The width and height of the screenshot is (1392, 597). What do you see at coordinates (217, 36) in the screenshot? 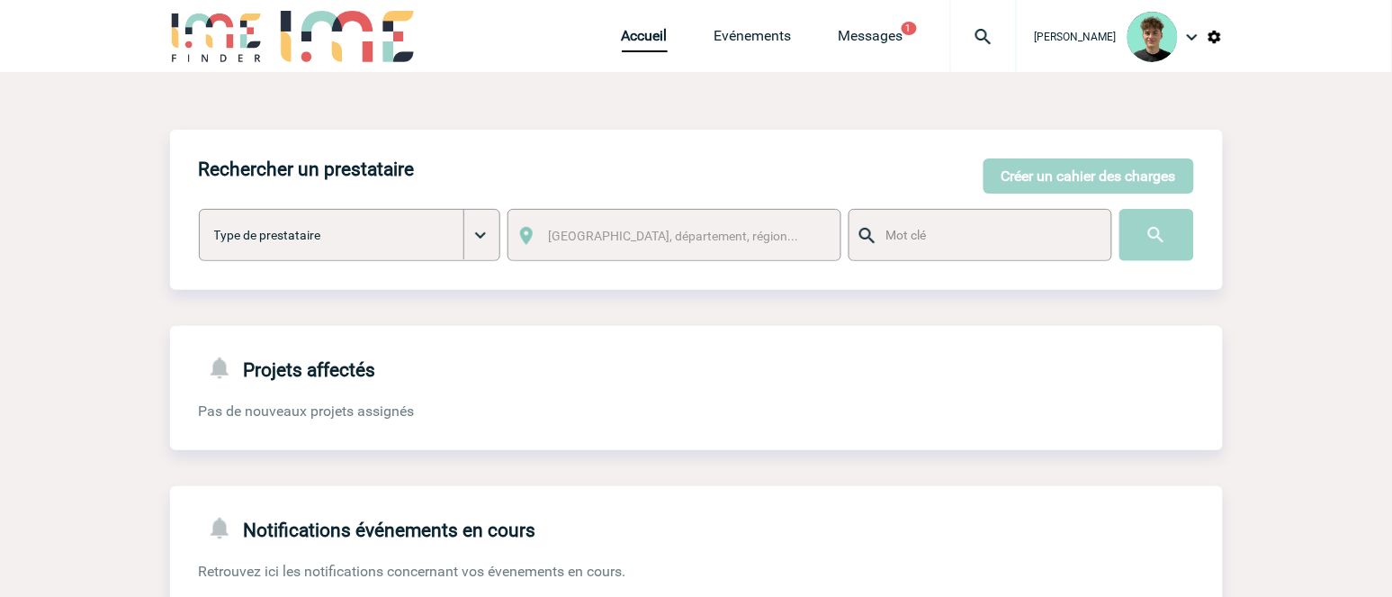
I see `img: IME-Finder` at bounding box center [217, 36].